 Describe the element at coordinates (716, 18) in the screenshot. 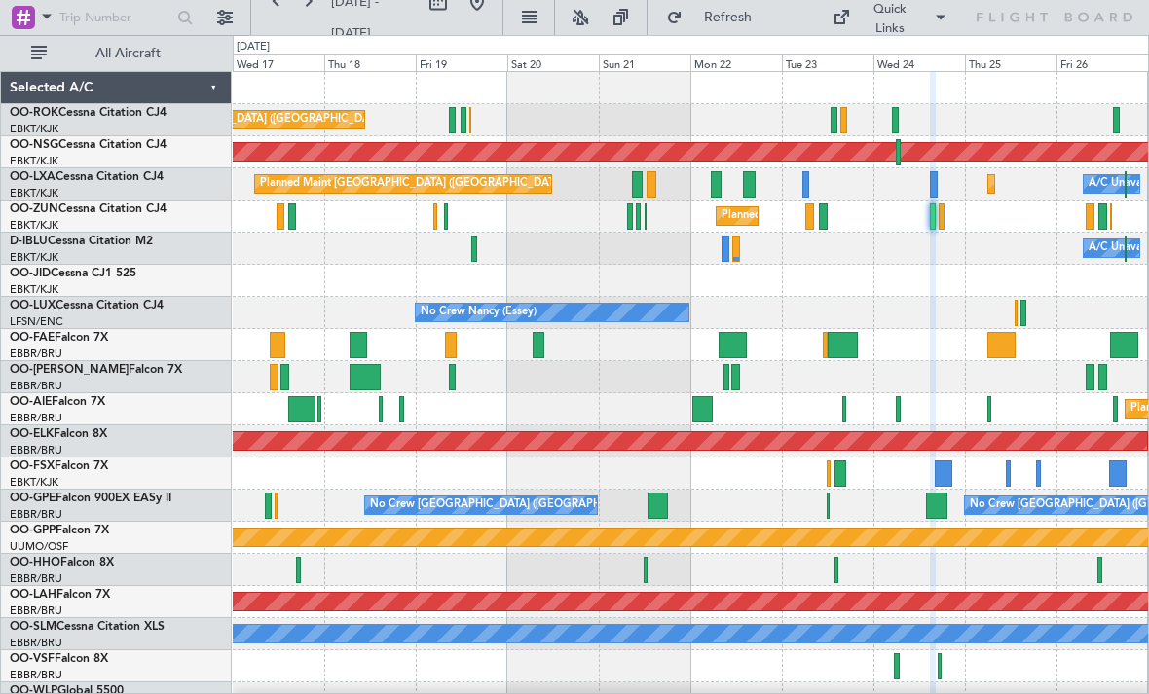

I see `button: Refresh` at that location.